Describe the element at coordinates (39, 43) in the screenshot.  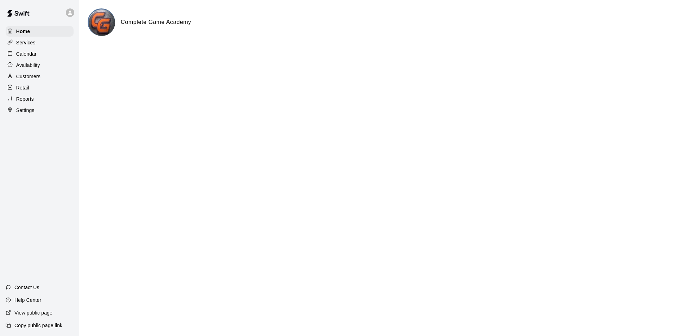
I see `div: Services` at that location.